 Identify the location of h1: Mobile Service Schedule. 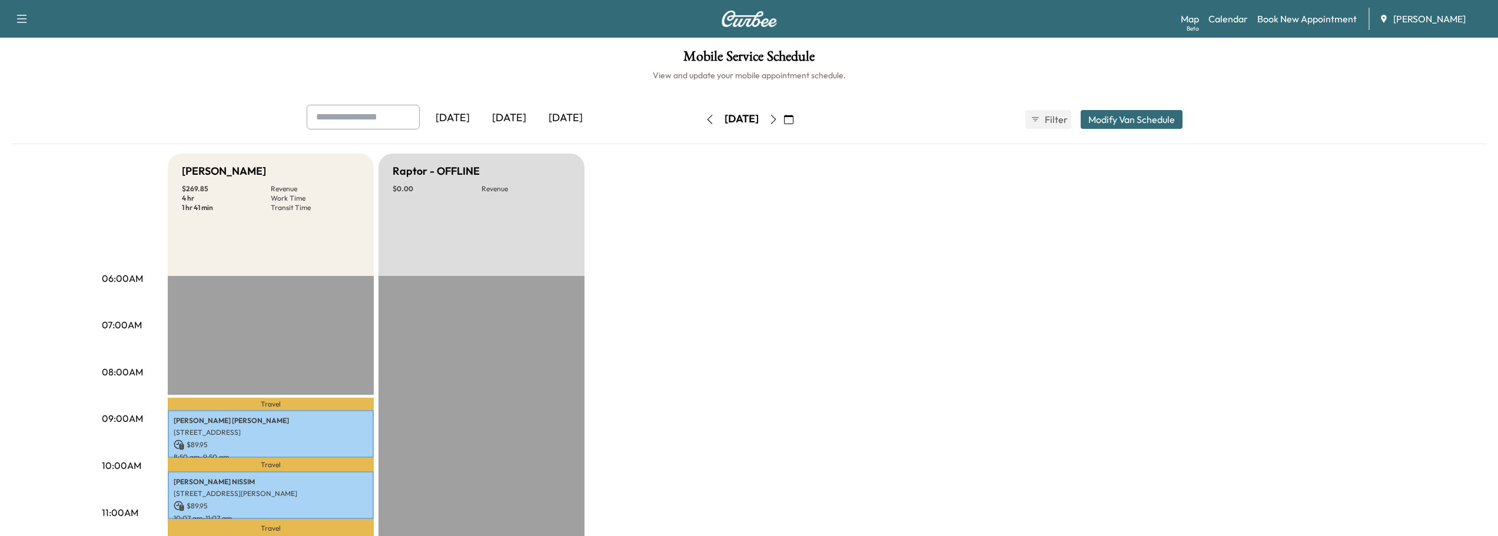
(749, 59).